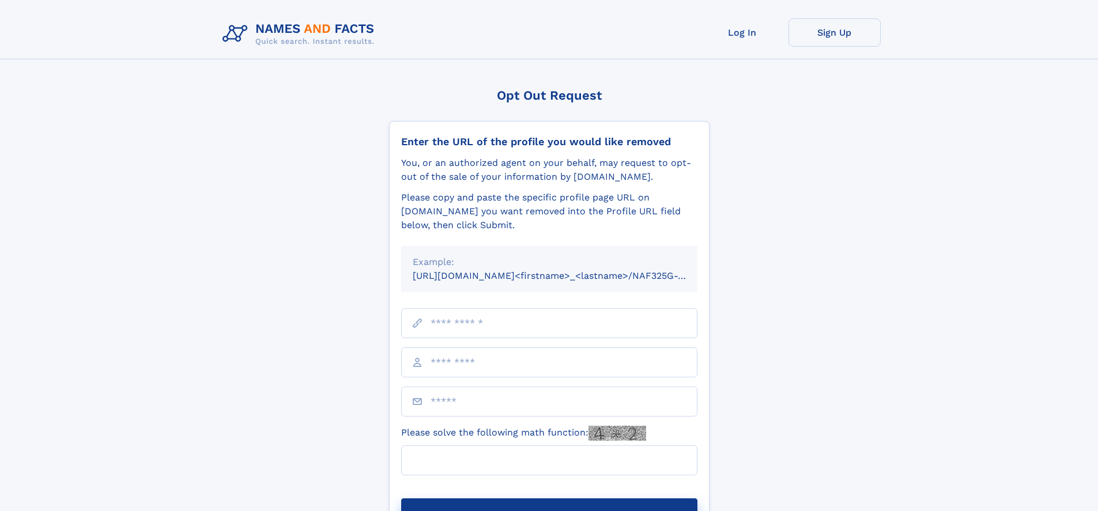  I want to click on div: Example:, so click(549, 262).